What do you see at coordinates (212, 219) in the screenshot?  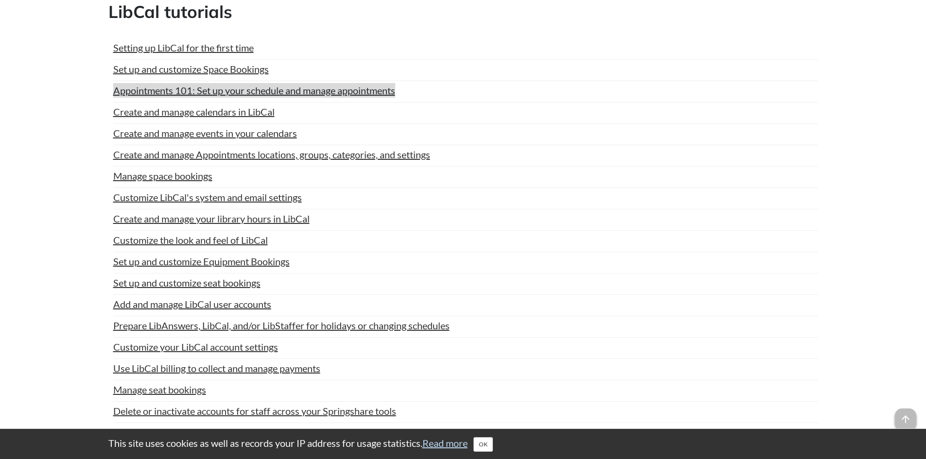 I see `a: Create and manage your library hours in LibCal` at bounding box center [212, 219].